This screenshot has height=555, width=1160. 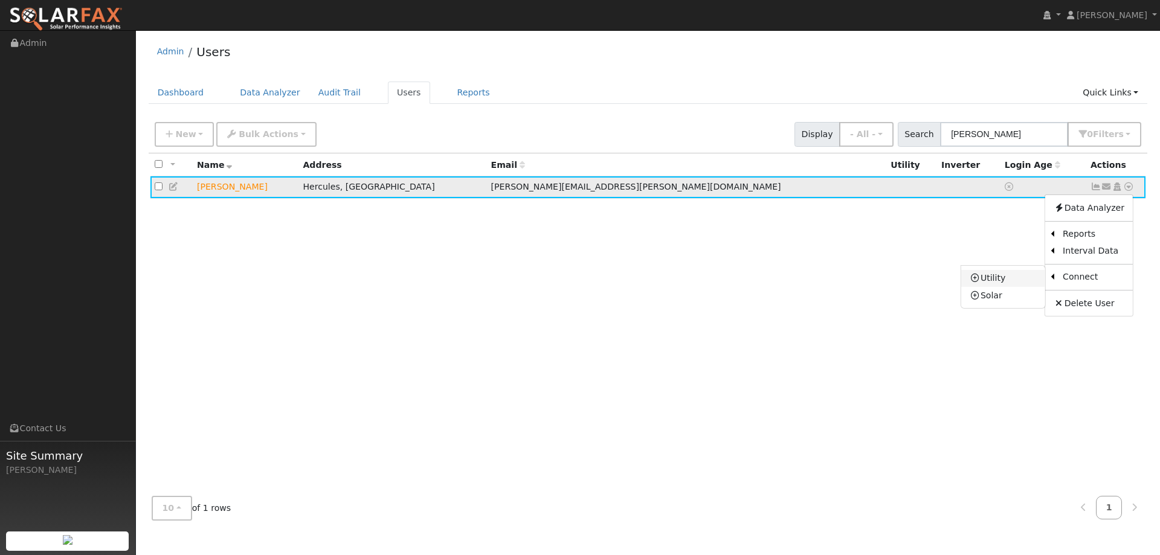 I want to click on span: Bulk Actions, so click(x=268, y=134).